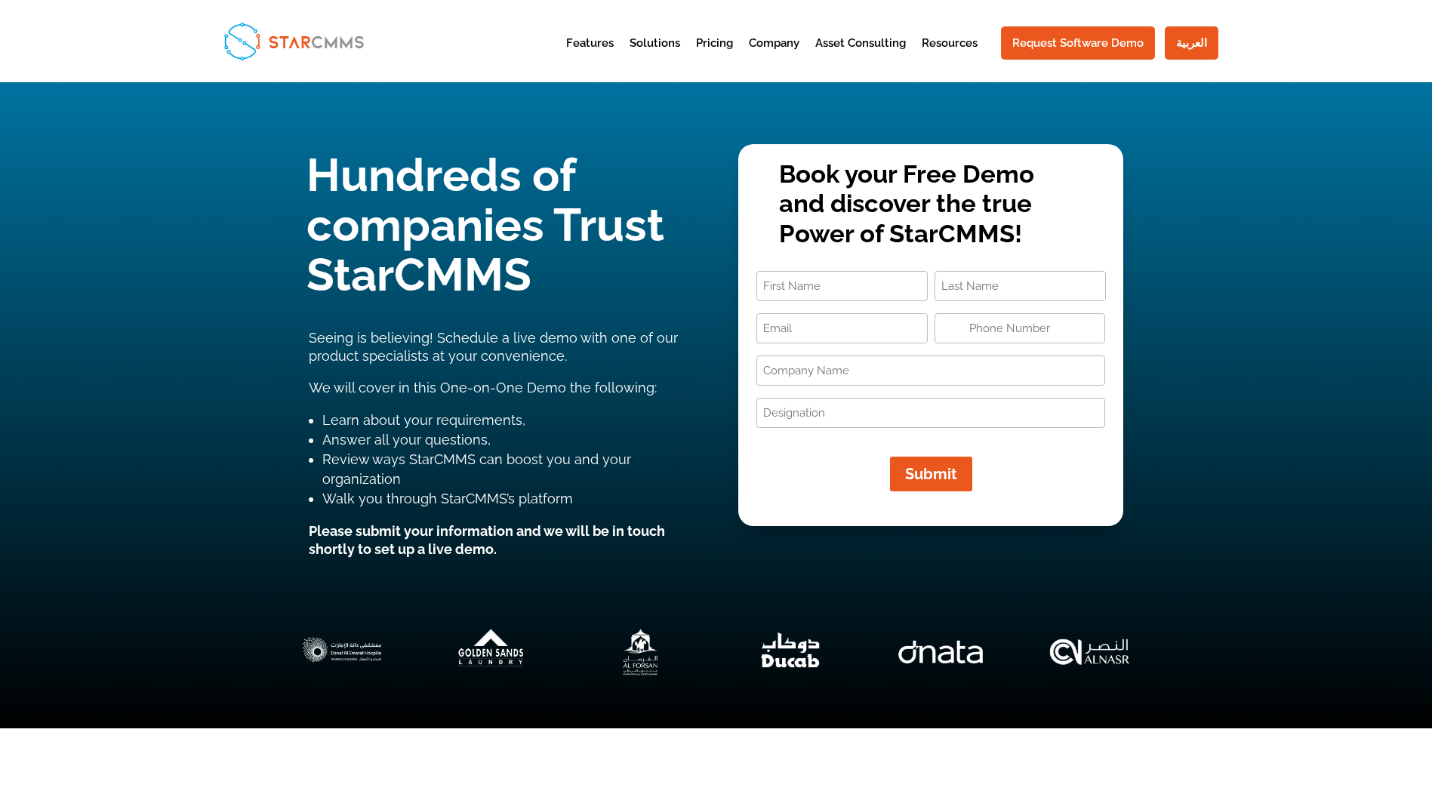  Describe the element at coordinates (790, 651) in the screenshot. I see `div: 4 / 7` at that location.